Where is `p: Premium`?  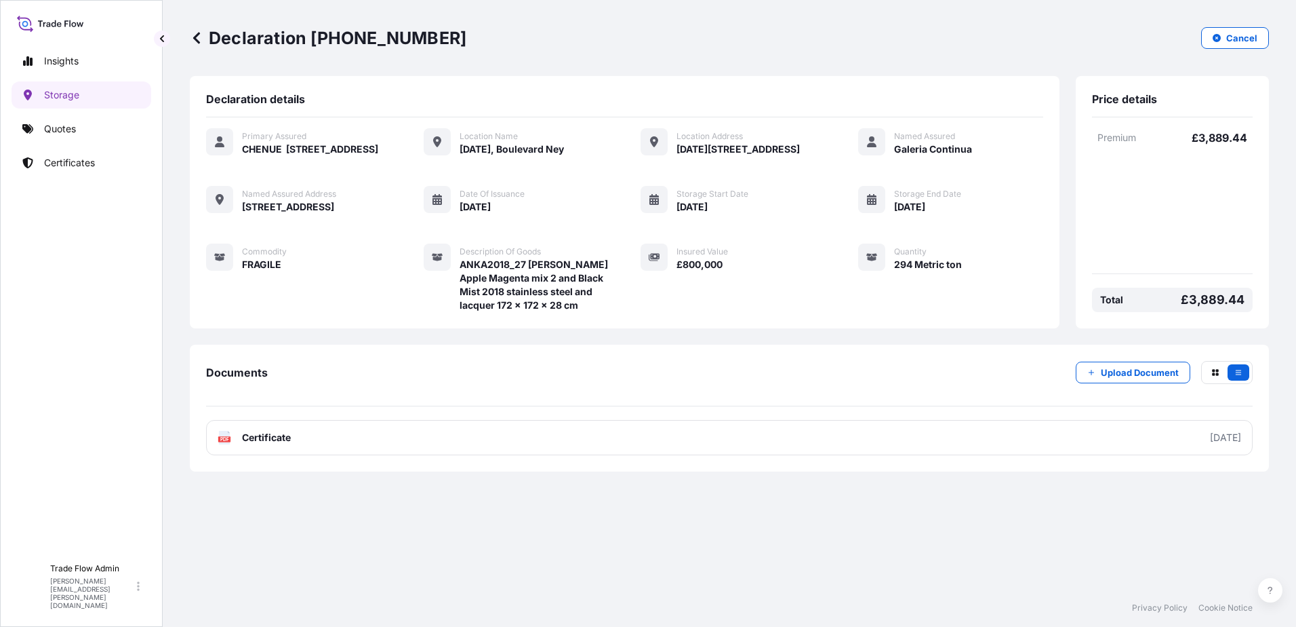 p: Premium is located at coordinates (1135, 138).